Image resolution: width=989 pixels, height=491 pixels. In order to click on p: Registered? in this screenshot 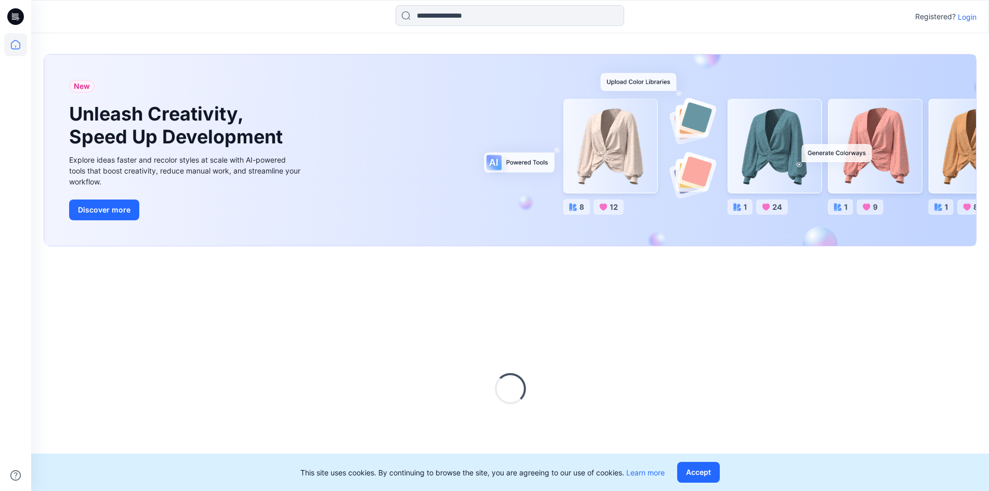, I will do `click(936, 17)`.